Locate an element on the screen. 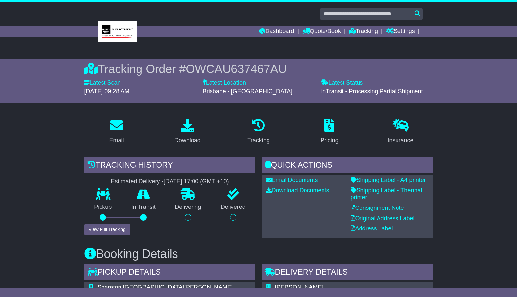 The width and height of the screenshot is (517, 297). button: View Full Tracking is located at coordinates (107, 229).